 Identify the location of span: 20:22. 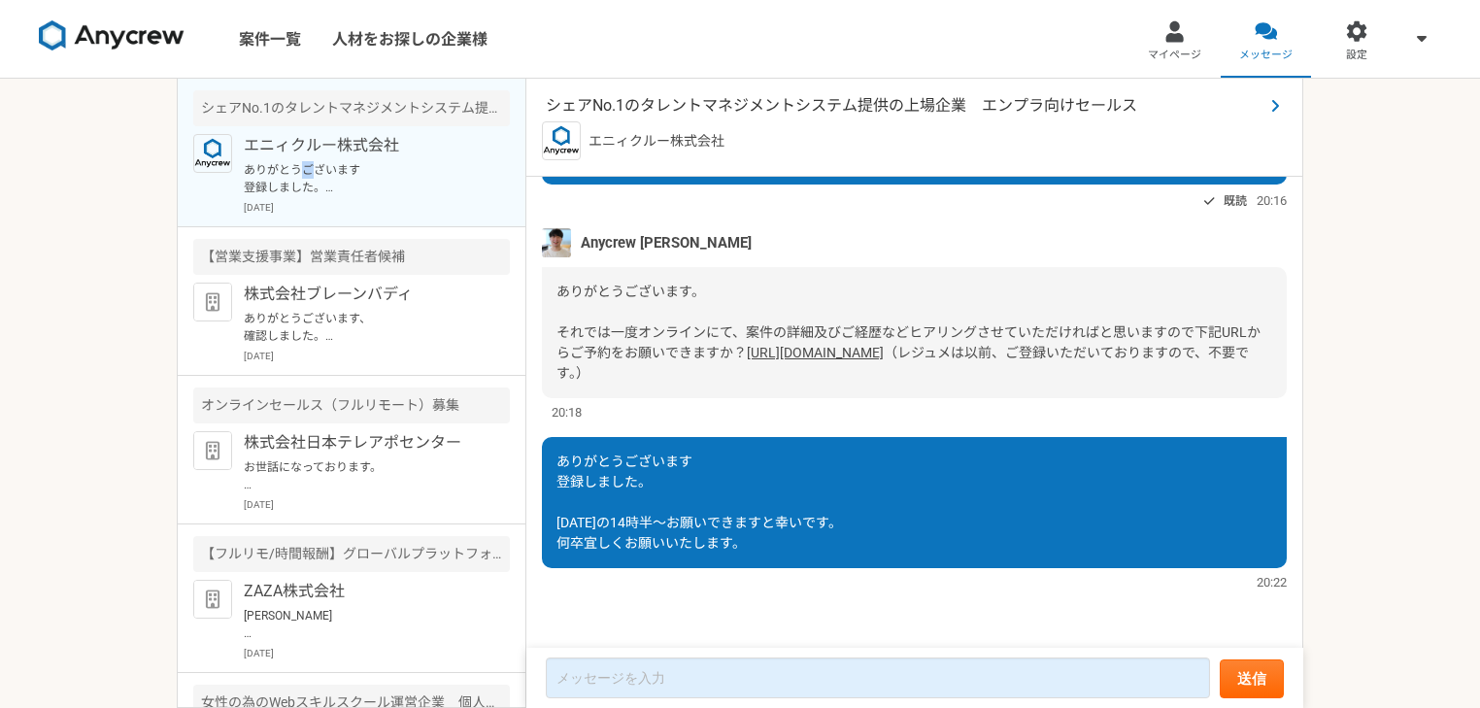
(1272, 582).